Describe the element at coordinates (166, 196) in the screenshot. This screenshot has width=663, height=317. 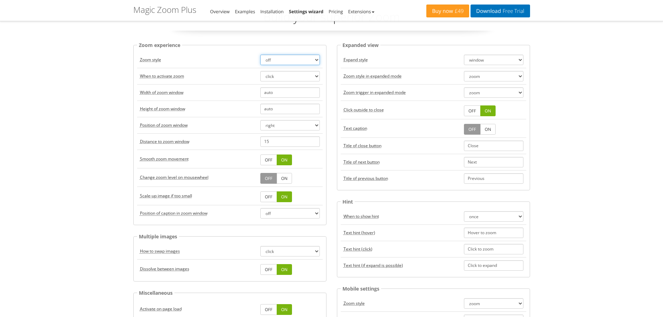
I see `acronym: upscale, default: true` at that location.